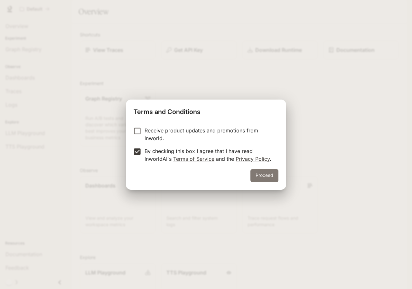 Image resolution: width=412 pixels, height=289 pixels. I want to click on a: Privacy Policy, so click(253, 159).